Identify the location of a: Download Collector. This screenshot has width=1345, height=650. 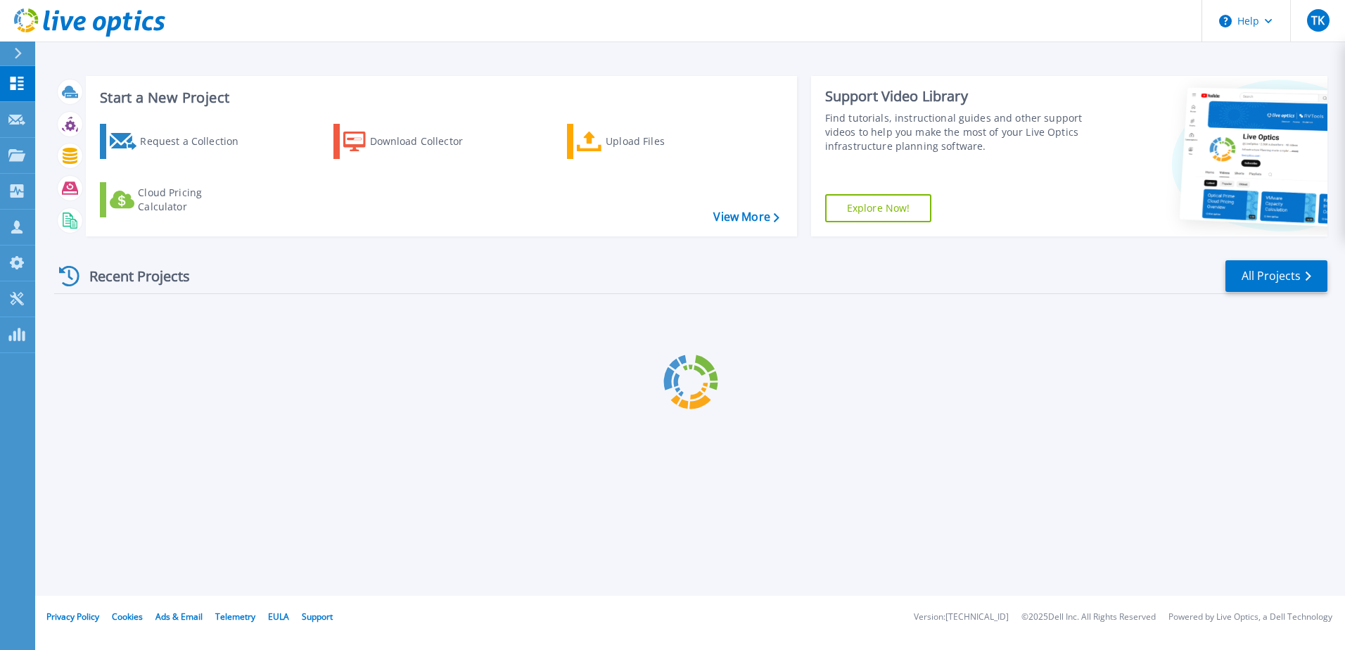
(411, 141).